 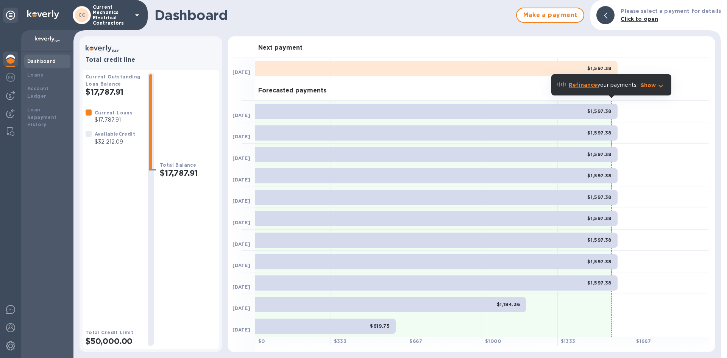 I want to click on b: Total Credit Limit, so click(x=109, y=332).